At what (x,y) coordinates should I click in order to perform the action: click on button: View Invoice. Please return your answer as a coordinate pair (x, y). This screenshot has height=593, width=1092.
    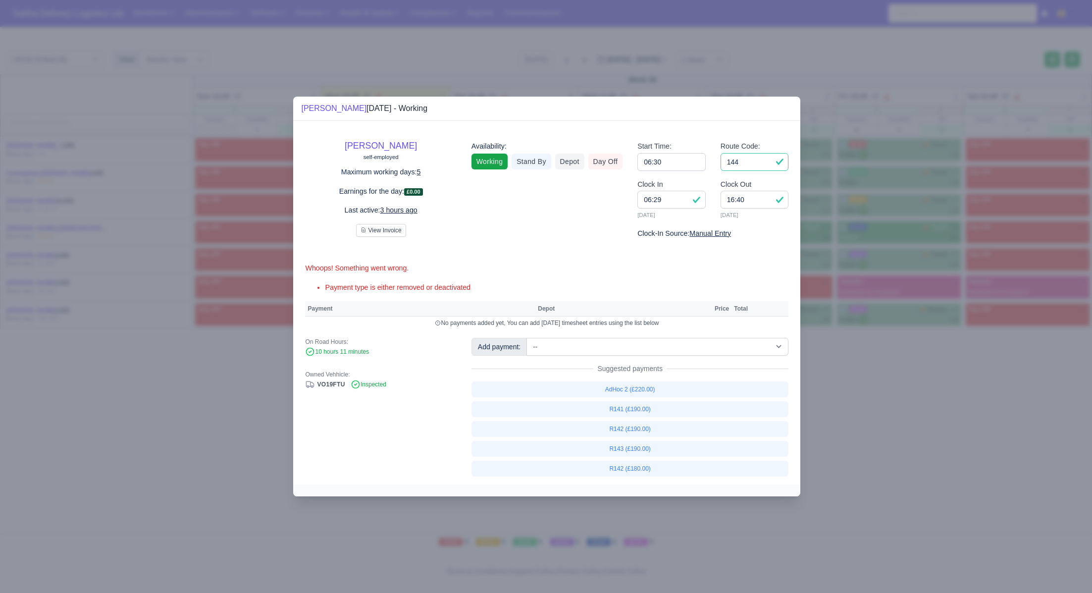
    Looking at the image, I should click on (381, 230).